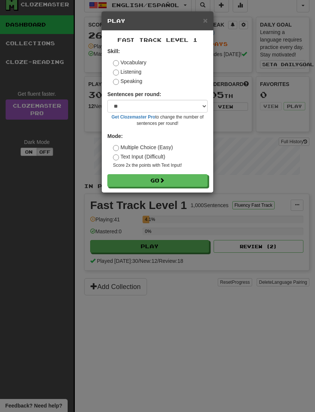 The width and height of the screenshot is (315, 412). Describe the element at coordinates (143, 147) in the screenshot. I see `label: Multiple Choice (Easy)` at that location.